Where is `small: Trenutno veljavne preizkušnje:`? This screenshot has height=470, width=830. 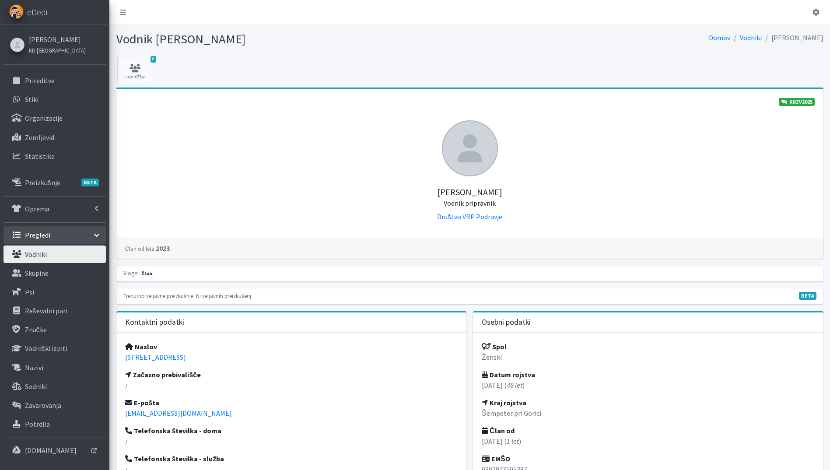 small: Trenutno veljavne preizkušnje: is located at coordinates (159, 296).